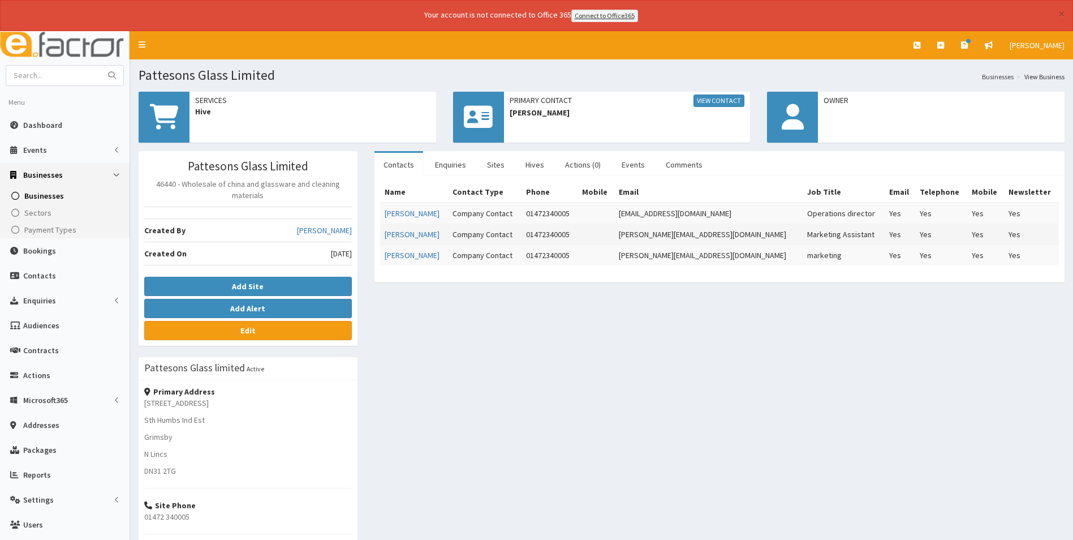  I want to click on span: Packages, so click(40, 450).